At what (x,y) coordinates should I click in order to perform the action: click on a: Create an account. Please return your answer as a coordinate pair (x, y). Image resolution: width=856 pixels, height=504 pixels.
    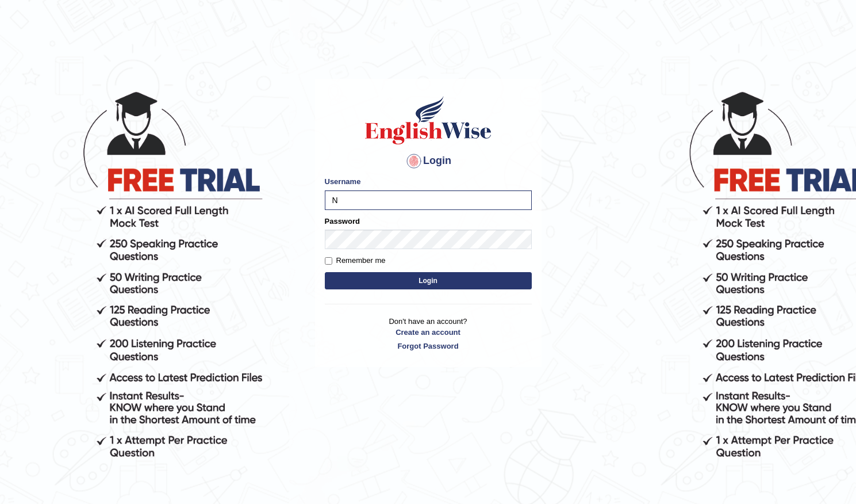
    Looking at the image, I should click on (428, 332).